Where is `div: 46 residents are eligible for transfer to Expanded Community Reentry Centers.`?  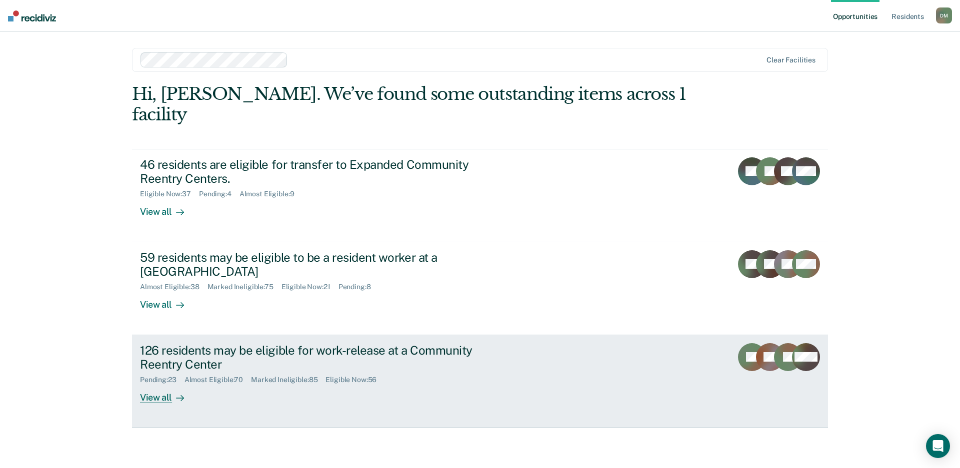 div: 46 residents are eligible for transfer to Expanded Community Reentry Centers. is located at coordinates (315, 172).